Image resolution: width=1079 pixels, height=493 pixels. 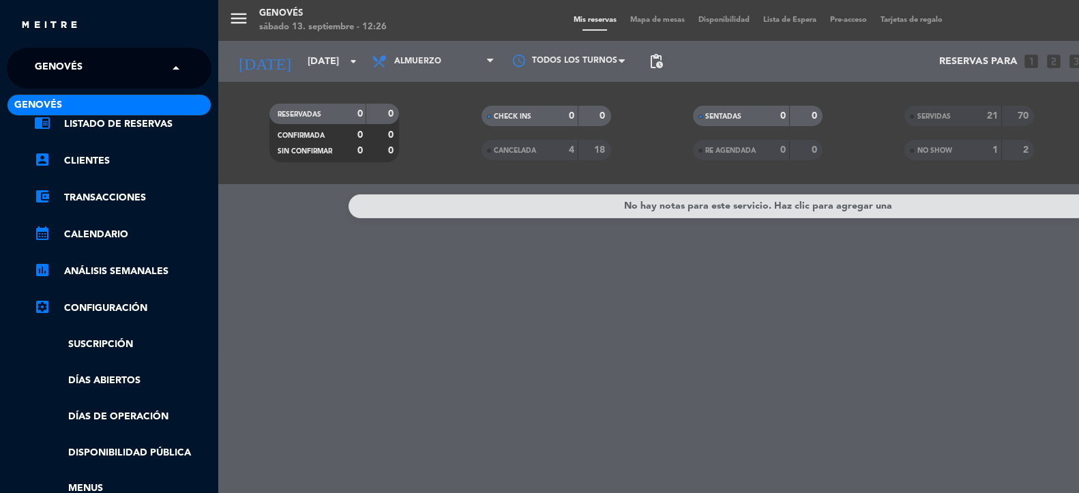 What do you see at coordinates (123, 453) in the screenshot?
I see `a: Disponibilidad pública` at bounding box center [123, 453].